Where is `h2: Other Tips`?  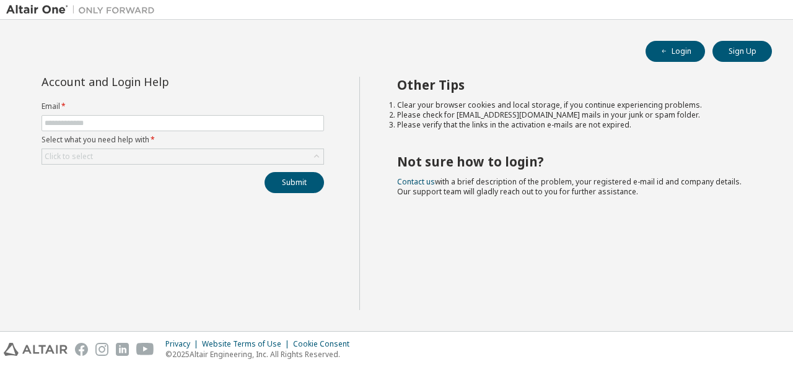
h2: Other Tips is located at coordinates (574, 85).